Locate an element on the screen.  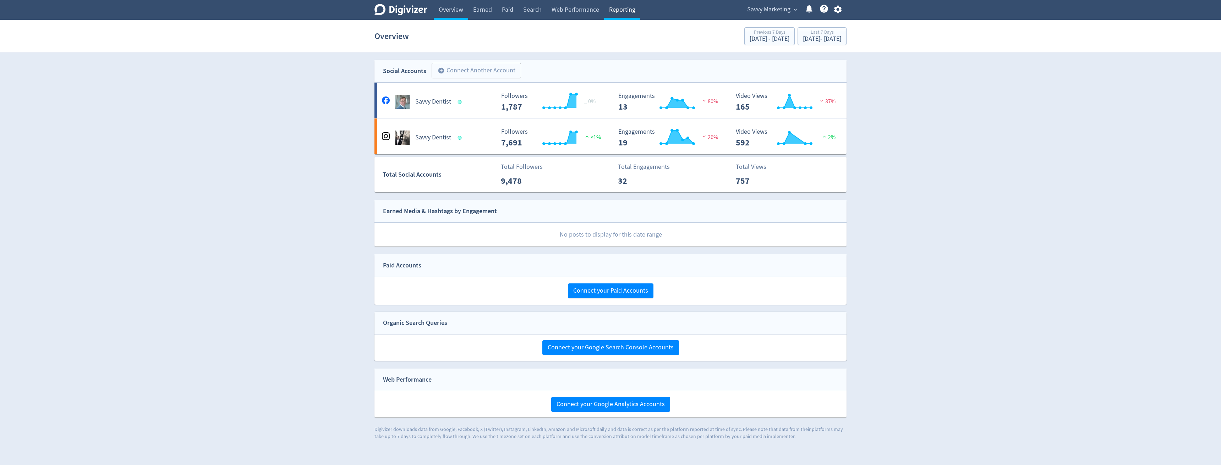
a: Connect your Google Search Console Accounts is located at coordinates (610, 347).